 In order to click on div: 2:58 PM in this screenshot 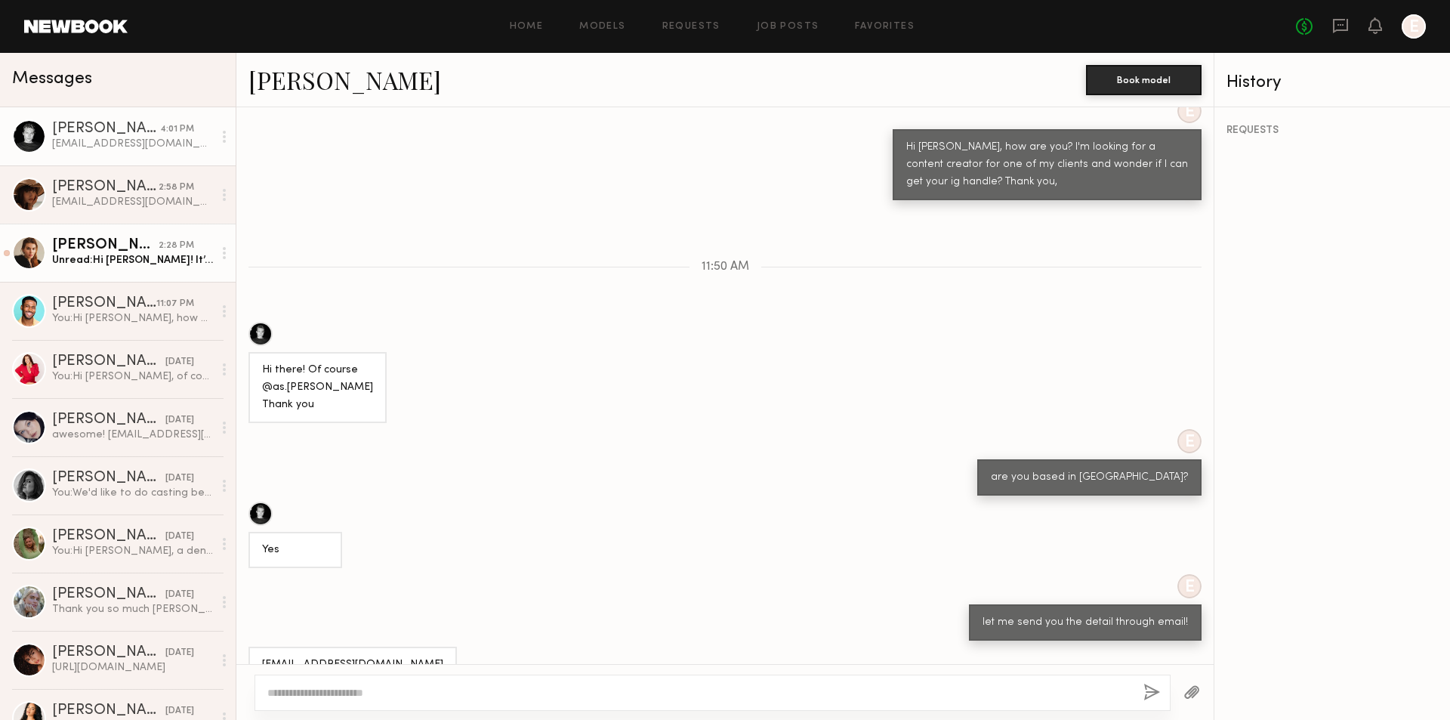, I will do `click(176, 187)`.